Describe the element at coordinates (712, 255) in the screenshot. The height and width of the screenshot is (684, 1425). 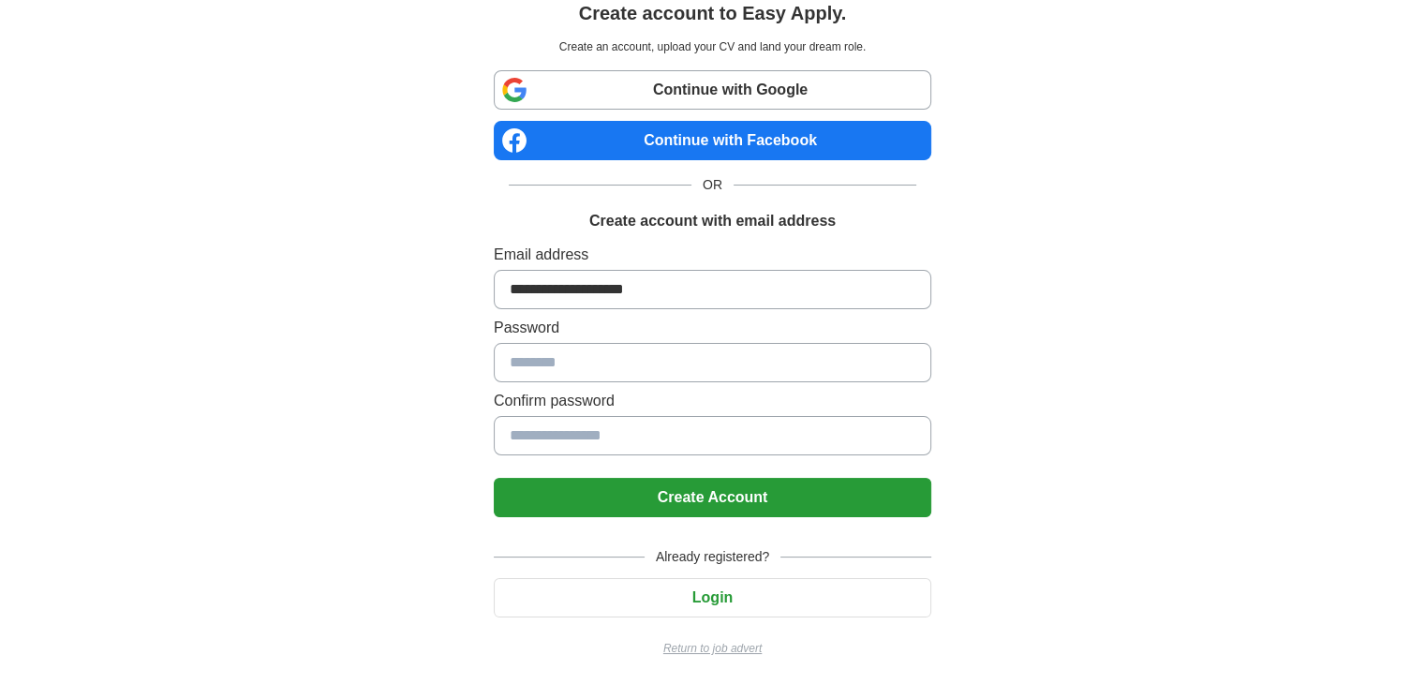
I see `label: Email address` at that location.